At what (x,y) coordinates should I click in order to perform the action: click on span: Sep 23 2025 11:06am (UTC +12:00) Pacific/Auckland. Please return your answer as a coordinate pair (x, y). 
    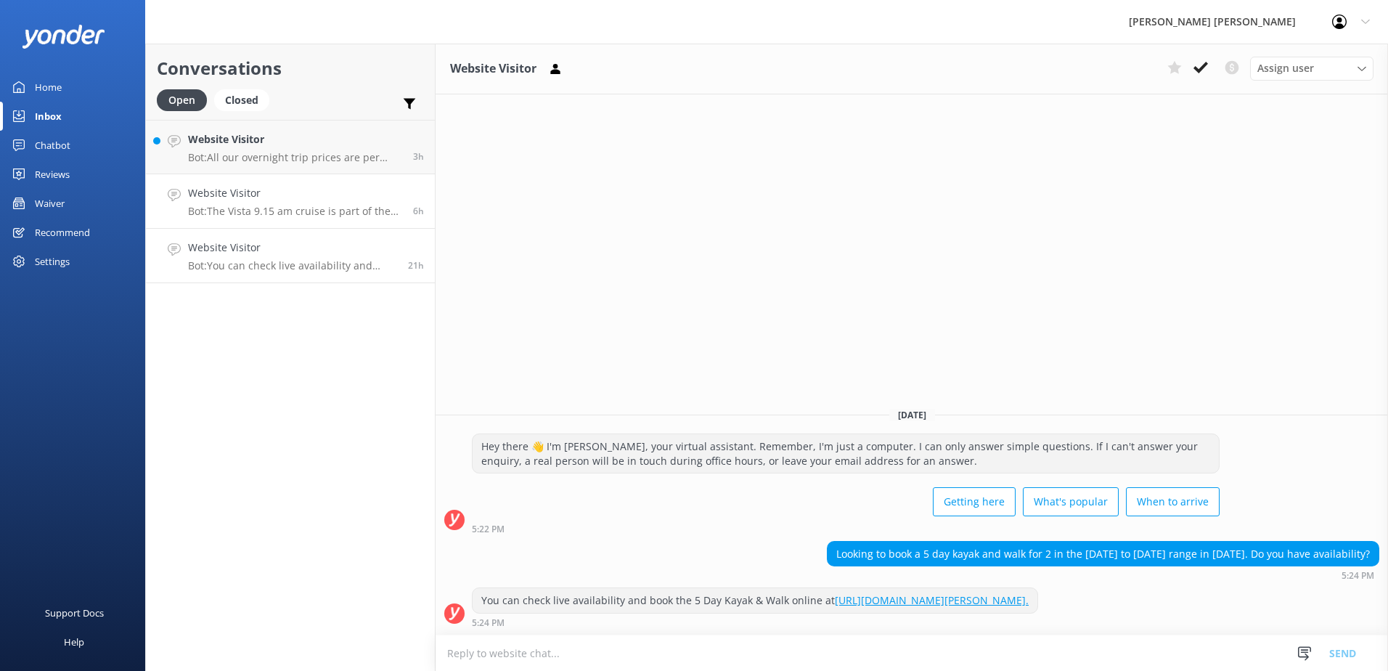
    Looking at the image, I should click on (418, 156).